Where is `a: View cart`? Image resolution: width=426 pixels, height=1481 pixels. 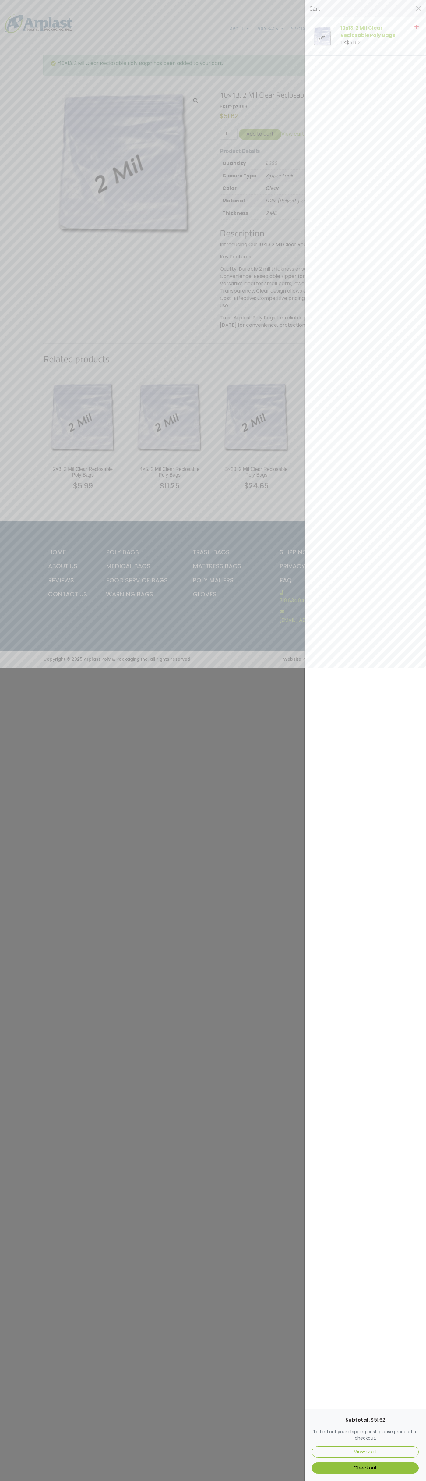 a: View cart is located at coordinates (365, 1452).